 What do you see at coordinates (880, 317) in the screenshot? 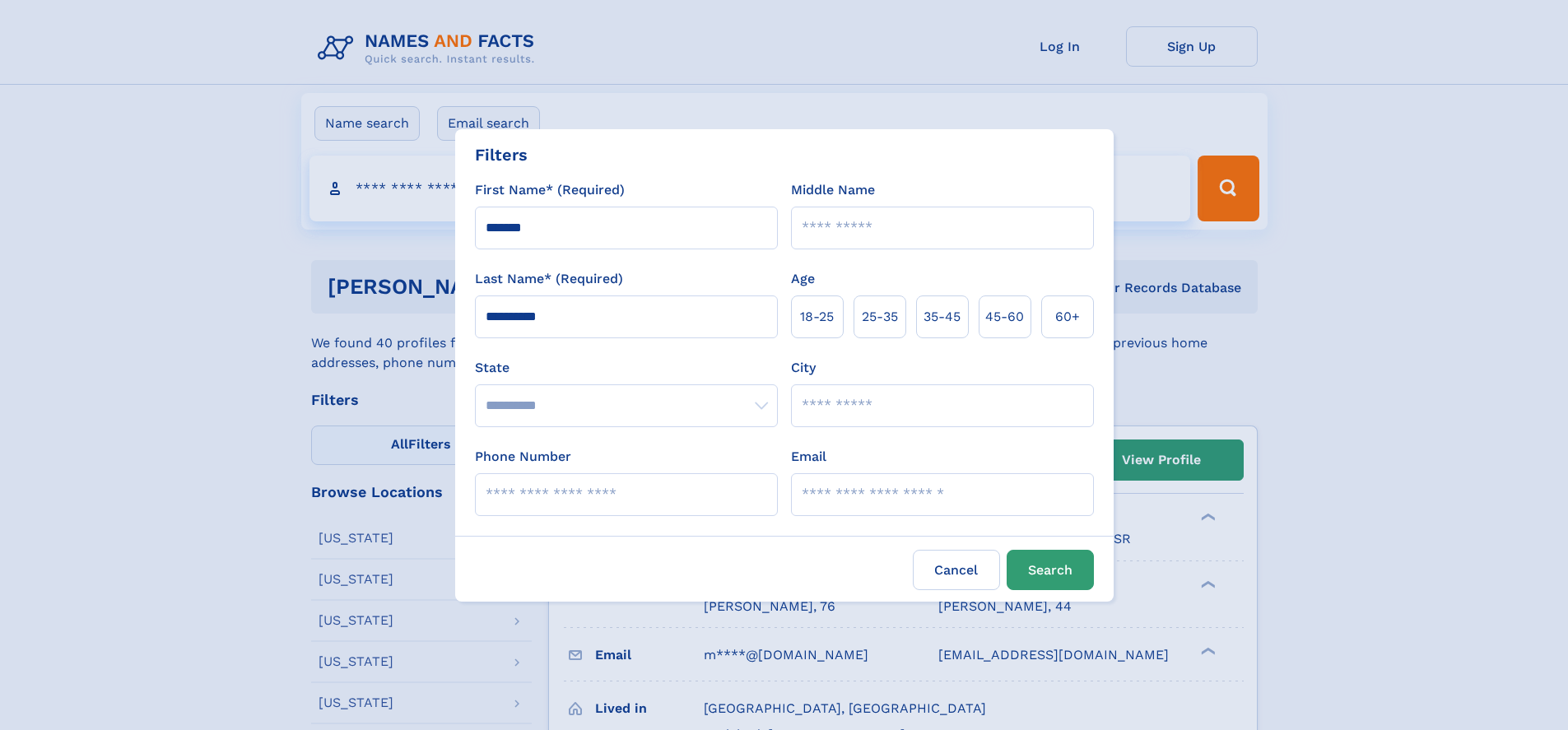
I see `span: 25‑35` at bounding box center [880, 317].